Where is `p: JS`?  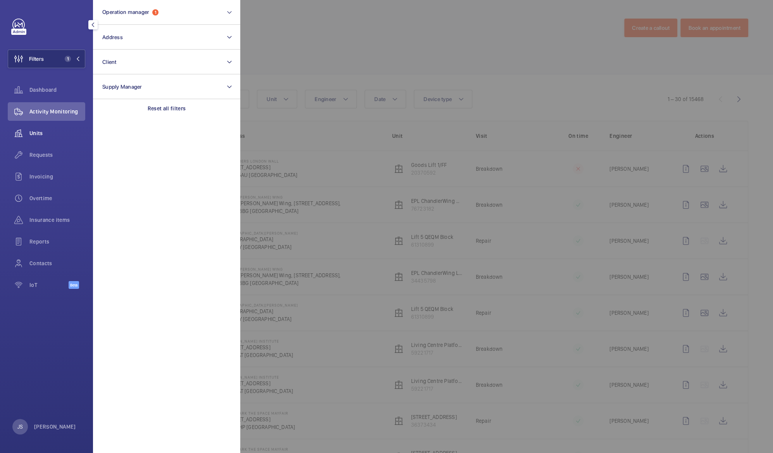 p: JS is located at coordinates (20, 427).